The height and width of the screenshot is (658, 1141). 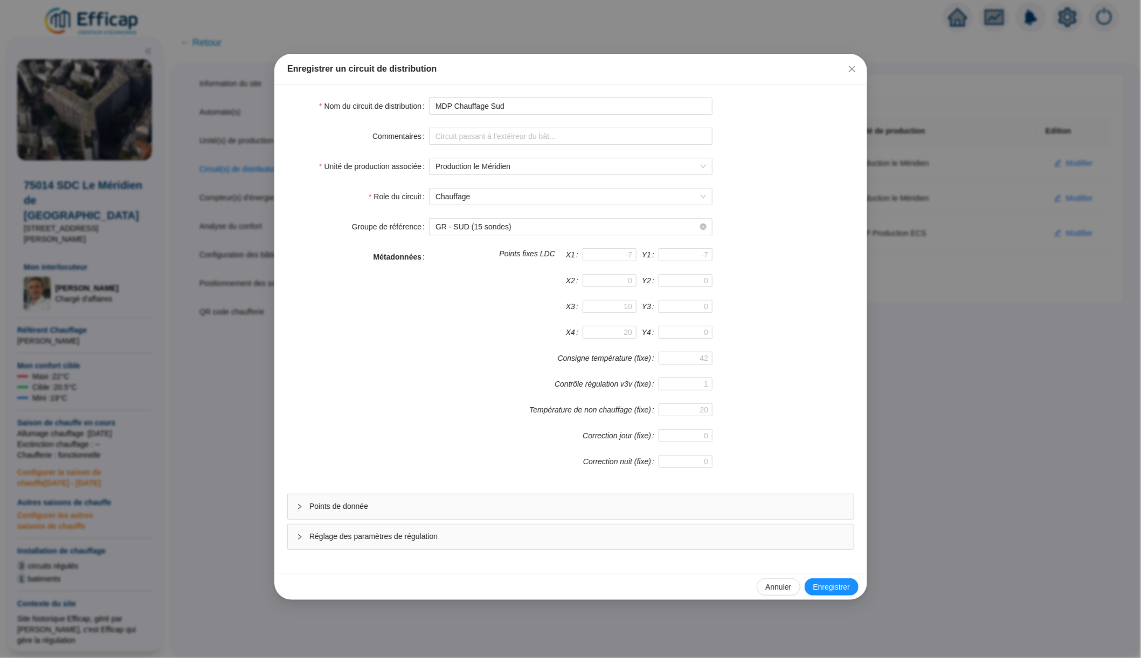 I want to click on input: Correction nuit (fixe), so click(x=685, y=462).